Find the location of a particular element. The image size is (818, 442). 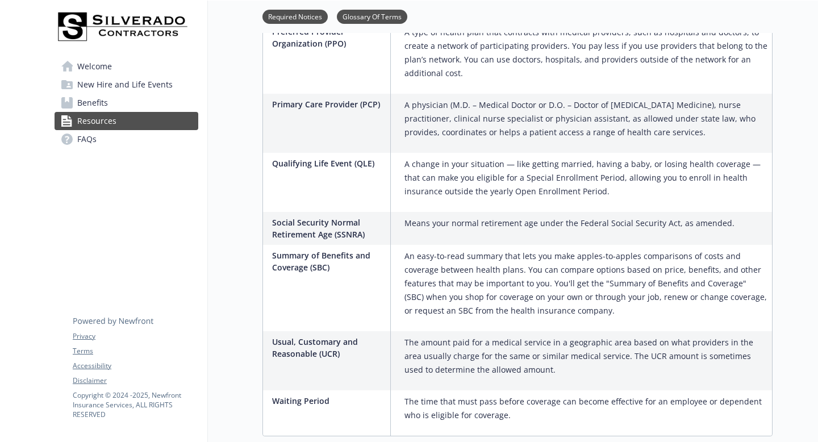

p: Social Security Normal Retirement Age (SSNRA) is located at coordinates (329, 228).